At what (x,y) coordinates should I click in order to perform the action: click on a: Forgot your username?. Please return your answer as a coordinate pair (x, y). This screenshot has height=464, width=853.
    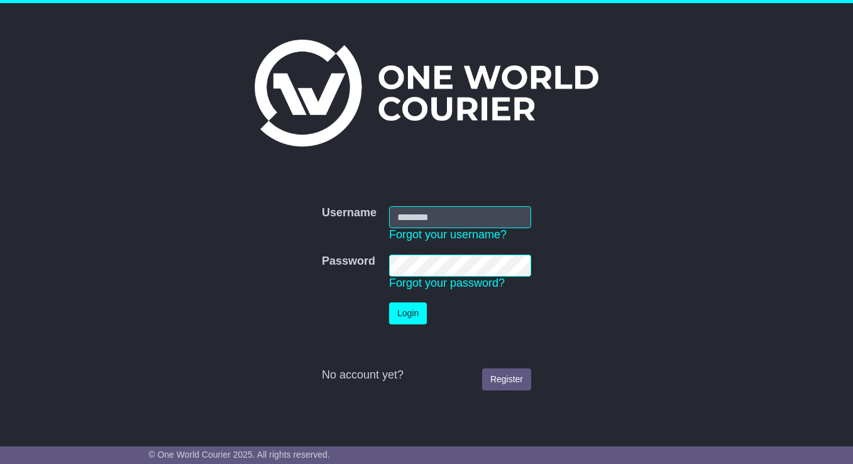
    Looking at the image, I should click on (447, 234).